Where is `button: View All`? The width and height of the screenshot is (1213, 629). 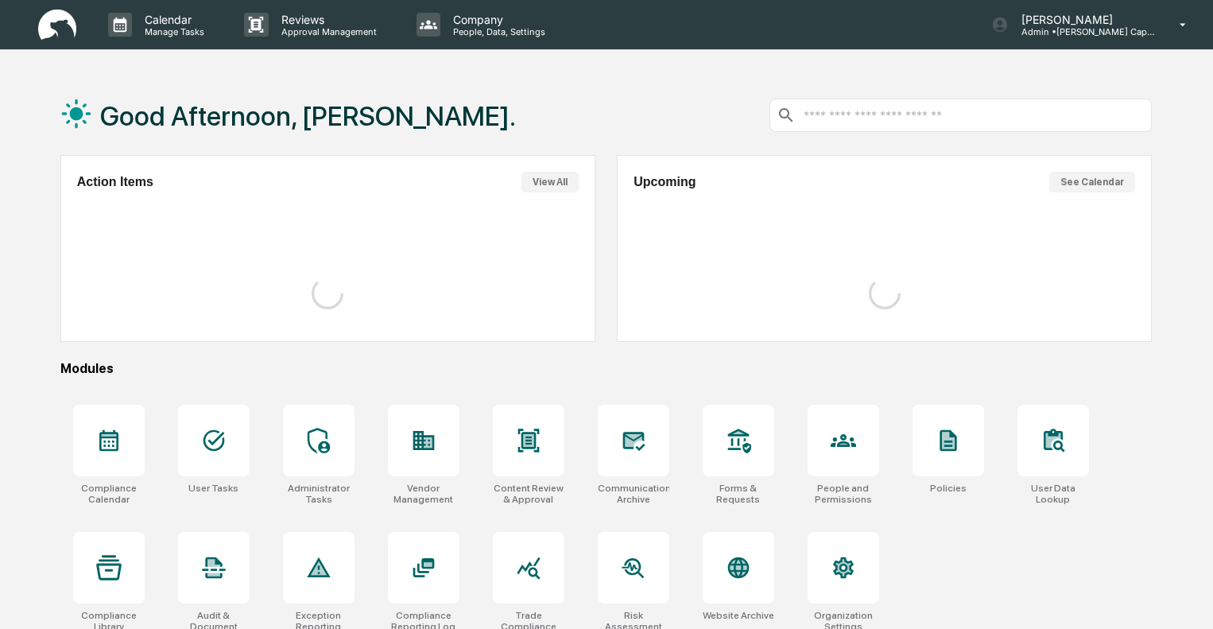 button: View All is located at coordinates (550, 182).